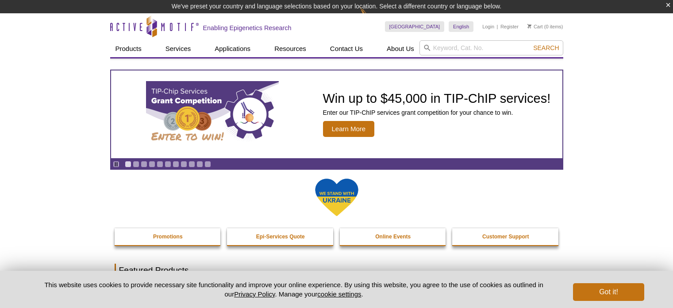 The image size is (673, 308). I want to click on strong: Promotions, so click(168, 236).